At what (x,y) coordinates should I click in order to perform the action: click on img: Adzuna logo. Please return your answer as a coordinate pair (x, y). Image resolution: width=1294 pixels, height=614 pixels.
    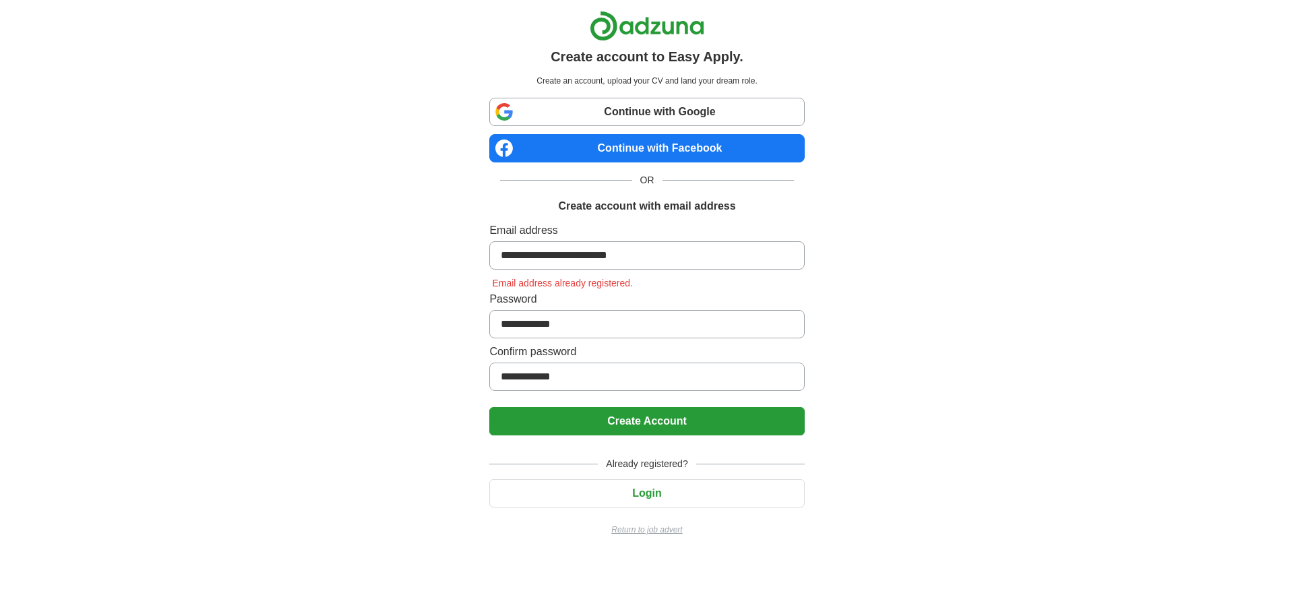
    Looking at the image, I should click on (647, 26).